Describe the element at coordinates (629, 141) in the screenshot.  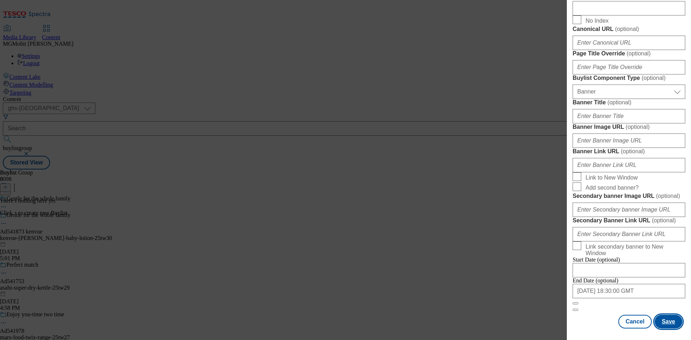
I see `input: Enter Banner Image URL` at that location.